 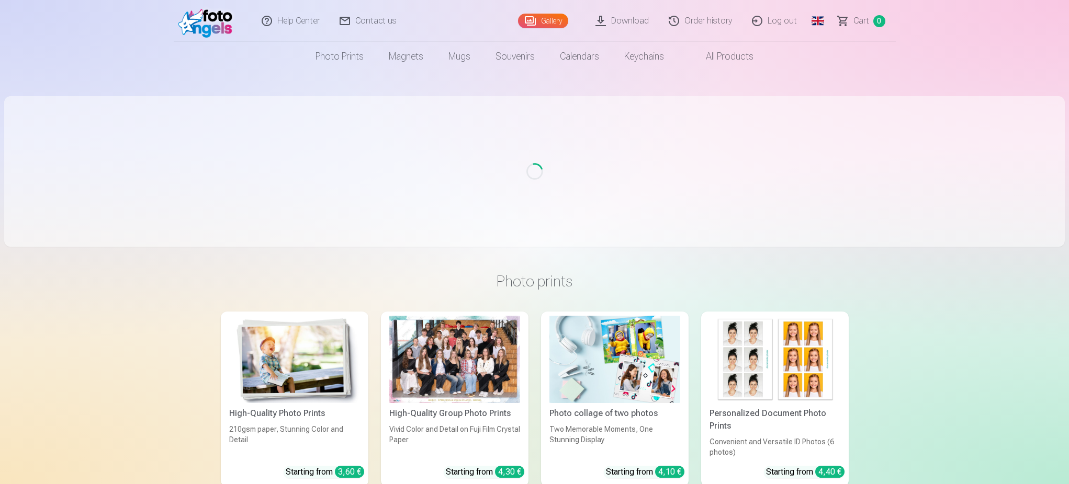 I want to click on a: Gallery, so click(x=543, y=21).